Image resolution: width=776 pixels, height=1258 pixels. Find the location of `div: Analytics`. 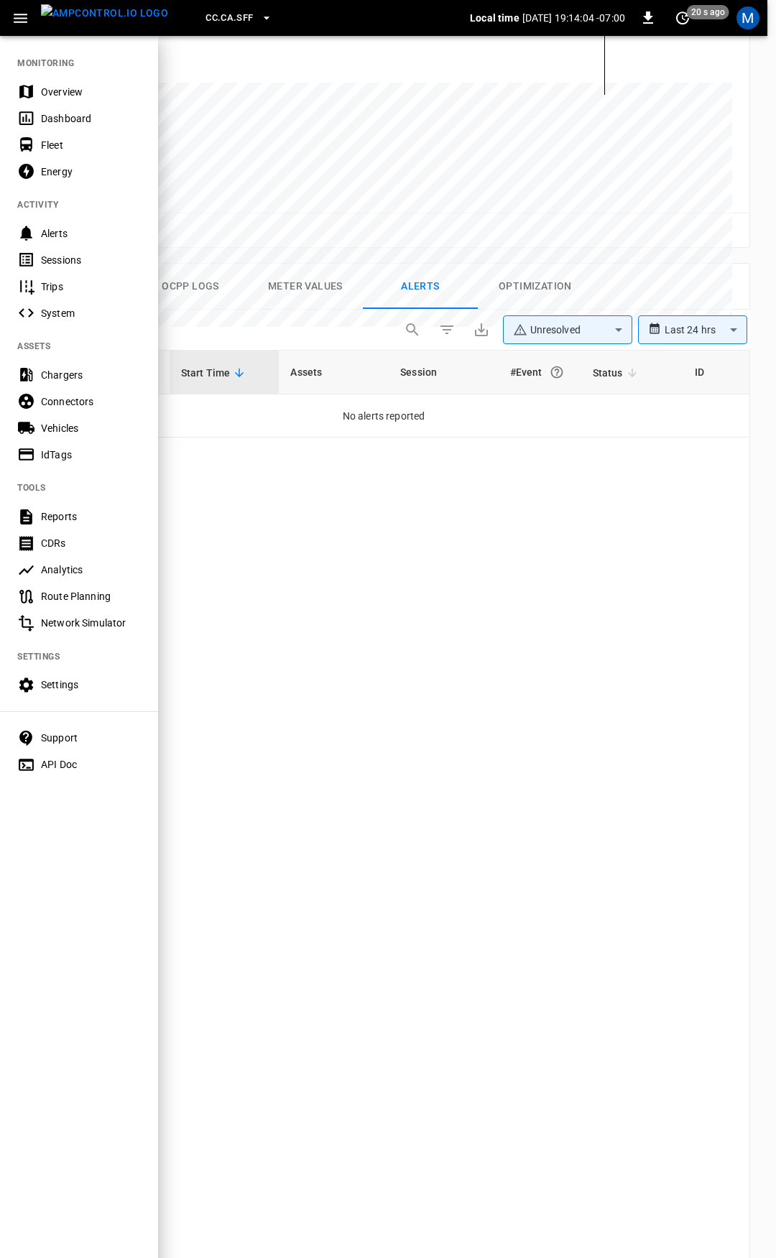

div: Analytics is located at coordinates (91, 570).